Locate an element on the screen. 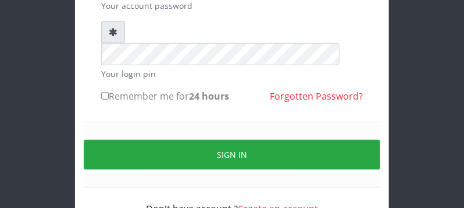 The height and width of the screenshot is (208, 464). b: 24 hours is located at coordinates (209, 96).